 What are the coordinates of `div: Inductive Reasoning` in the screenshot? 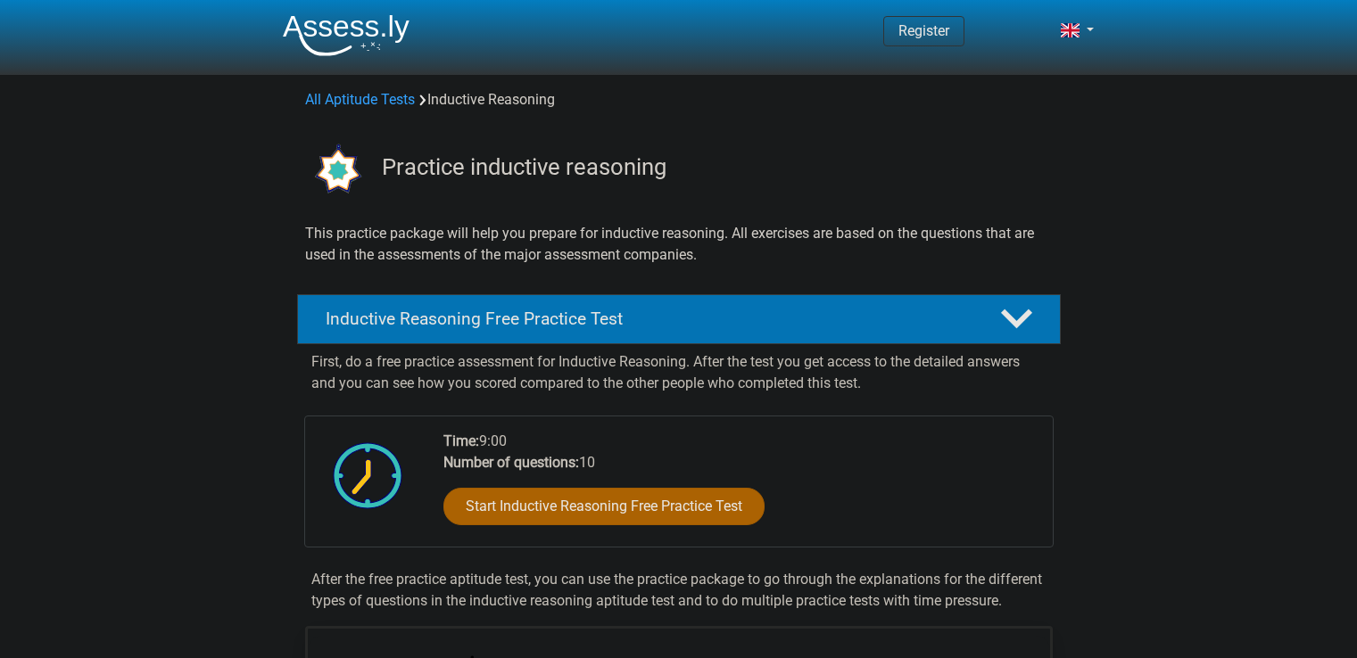 It's located at (679, 100).